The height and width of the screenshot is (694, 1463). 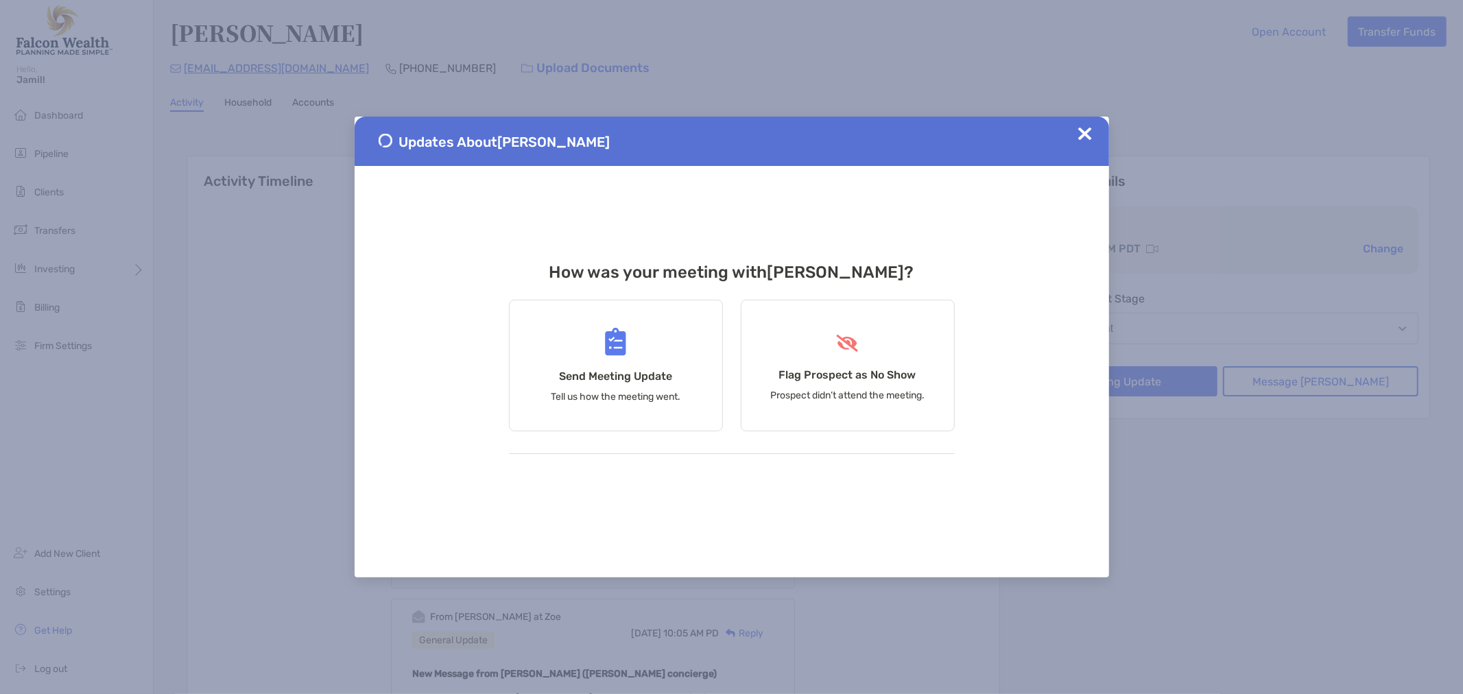 What do you see at coordinates (847, 395) in the screenshot?
I see `p: Prospect didn’t attend the meeting.` at bounding box center [847, 395].